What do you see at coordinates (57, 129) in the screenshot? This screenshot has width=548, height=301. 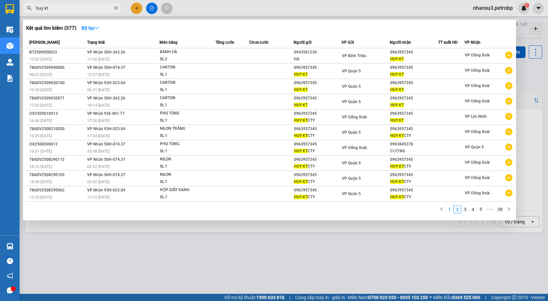 I see `div: 78ADV2508310020` at bounding box center [57, 129].